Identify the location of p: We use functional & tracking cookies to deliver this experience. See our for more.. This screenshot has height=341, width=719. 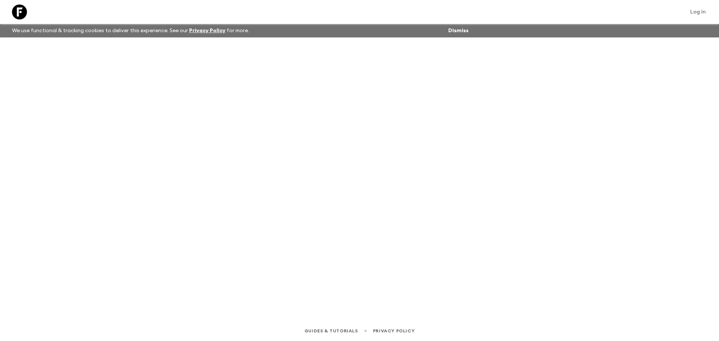
(130, 31).